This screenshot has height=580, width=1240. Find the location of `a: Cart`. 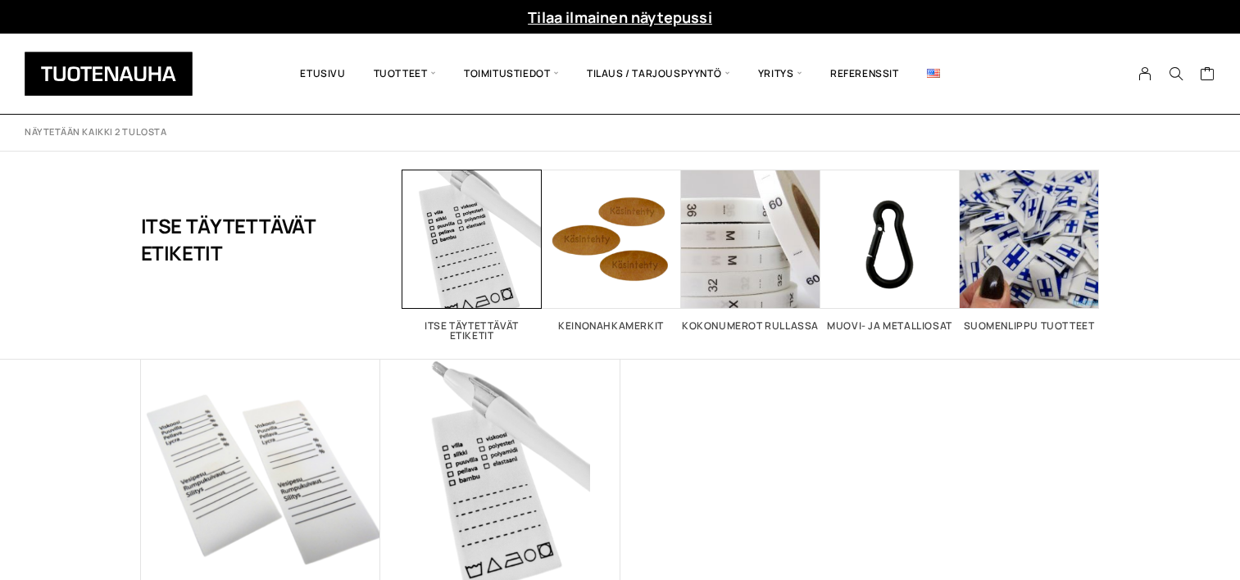

a: Cart is located at coordinates (1207, 75).